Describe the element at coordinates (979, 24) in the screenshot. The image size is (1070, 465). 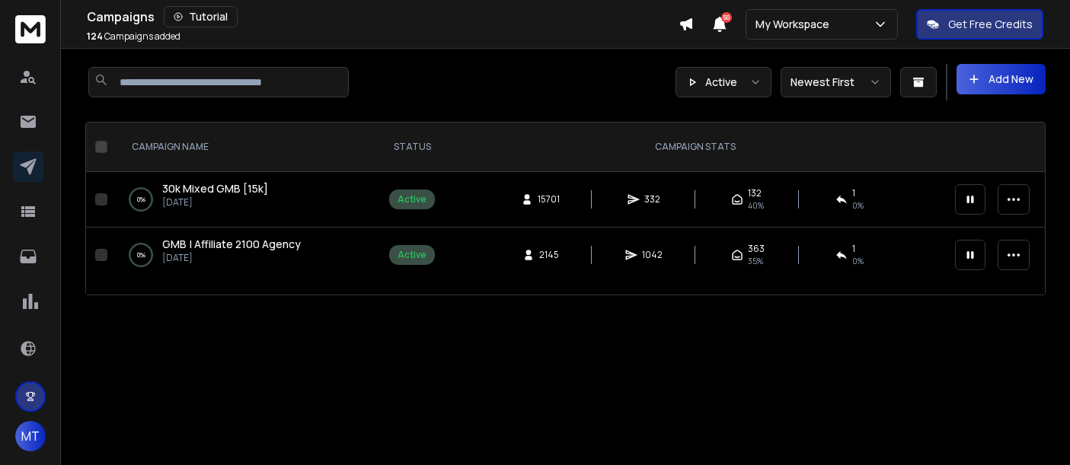
I see `button: Get Free Credits` at that location.